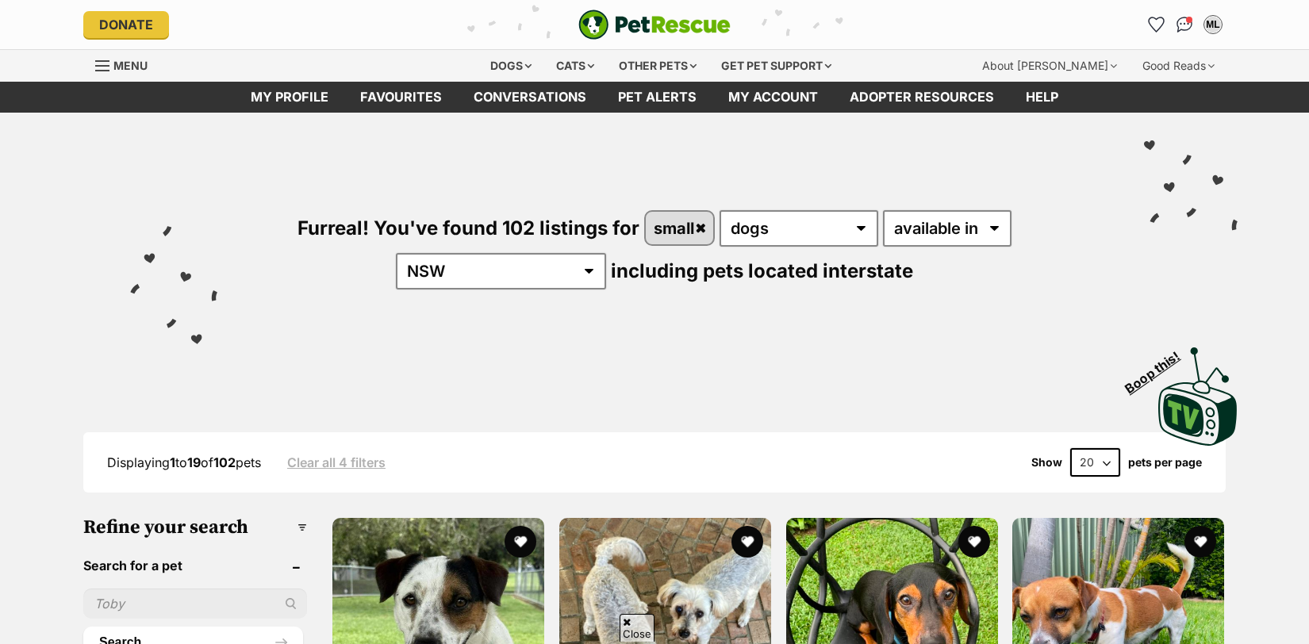 Image resolution: width=1309 pixels, height=644 pixels. Describe the element at coordinates (225, 463) in the screenshot. I see `strong: 102` at that location.